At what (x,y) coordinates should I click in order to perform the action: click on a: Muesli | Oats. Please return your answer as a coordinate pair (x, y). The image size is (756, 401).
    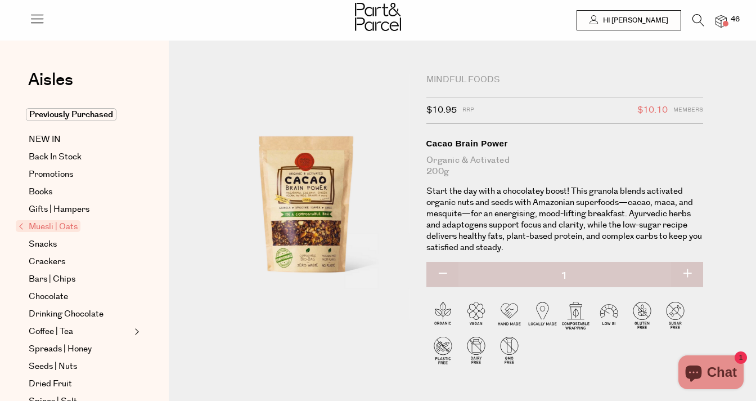
    Looking at the image, I should click on (75, 227).